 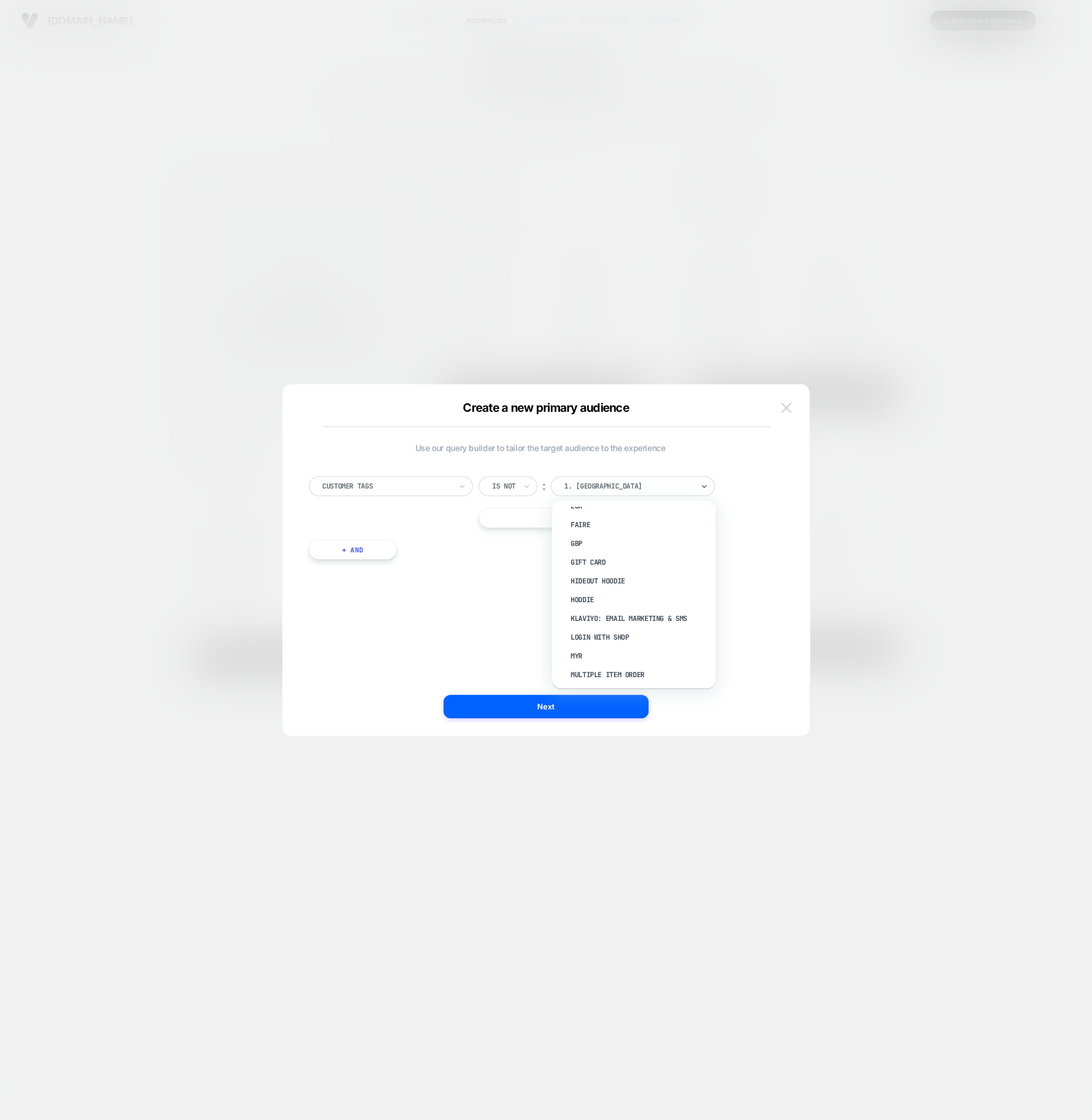 I want to click on div: GBP, so click(x=639, y=543).